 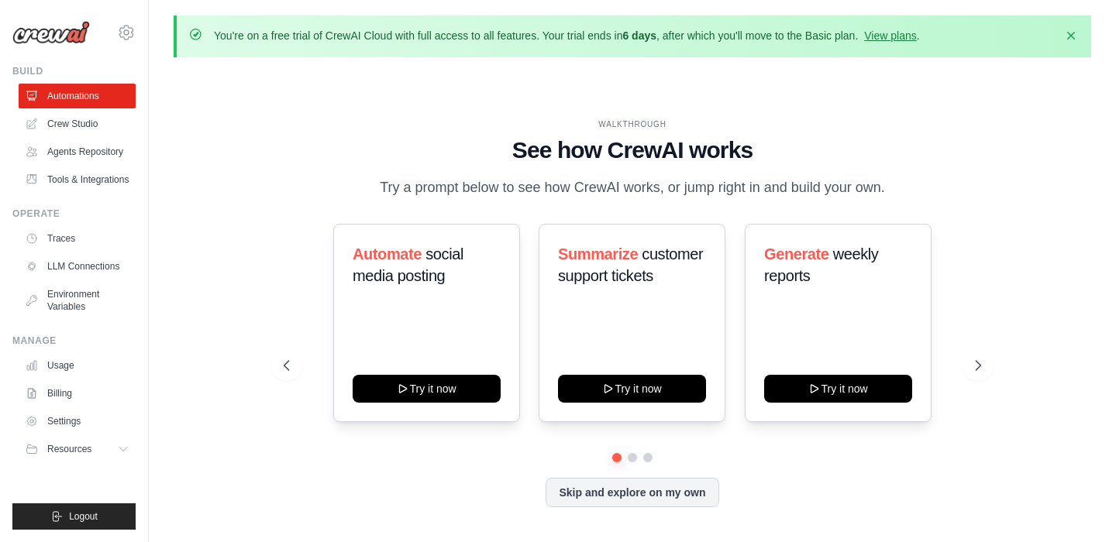 I want to click on img: Logo, so click(x=51, y=33).